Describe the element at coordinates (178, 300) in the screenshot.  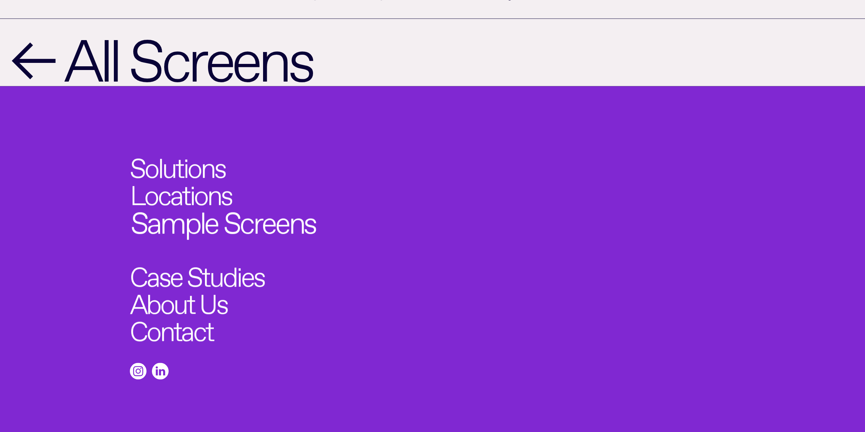
I see `a: About Us` at that location.